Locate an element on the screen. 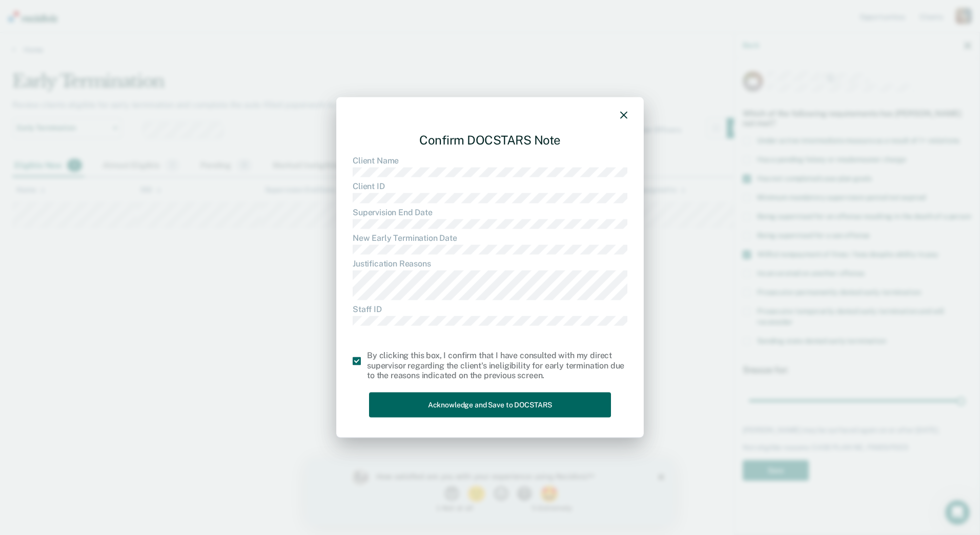  dt: Client Name is located at coordinates (490, 160).